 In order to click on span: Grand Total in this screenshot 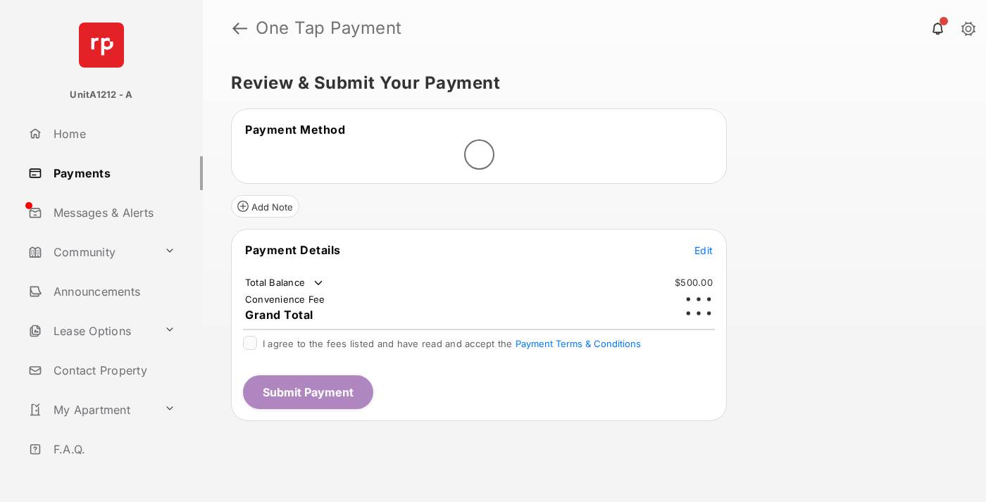, I will do `click(279, 315)`.